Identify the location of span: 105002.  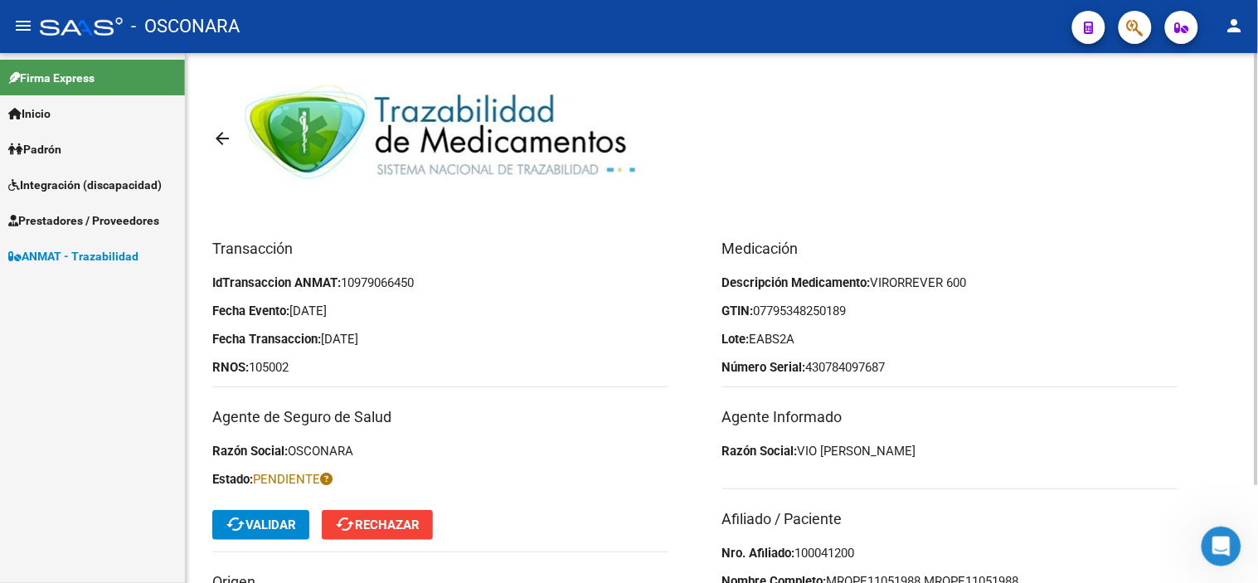
(269, 367).